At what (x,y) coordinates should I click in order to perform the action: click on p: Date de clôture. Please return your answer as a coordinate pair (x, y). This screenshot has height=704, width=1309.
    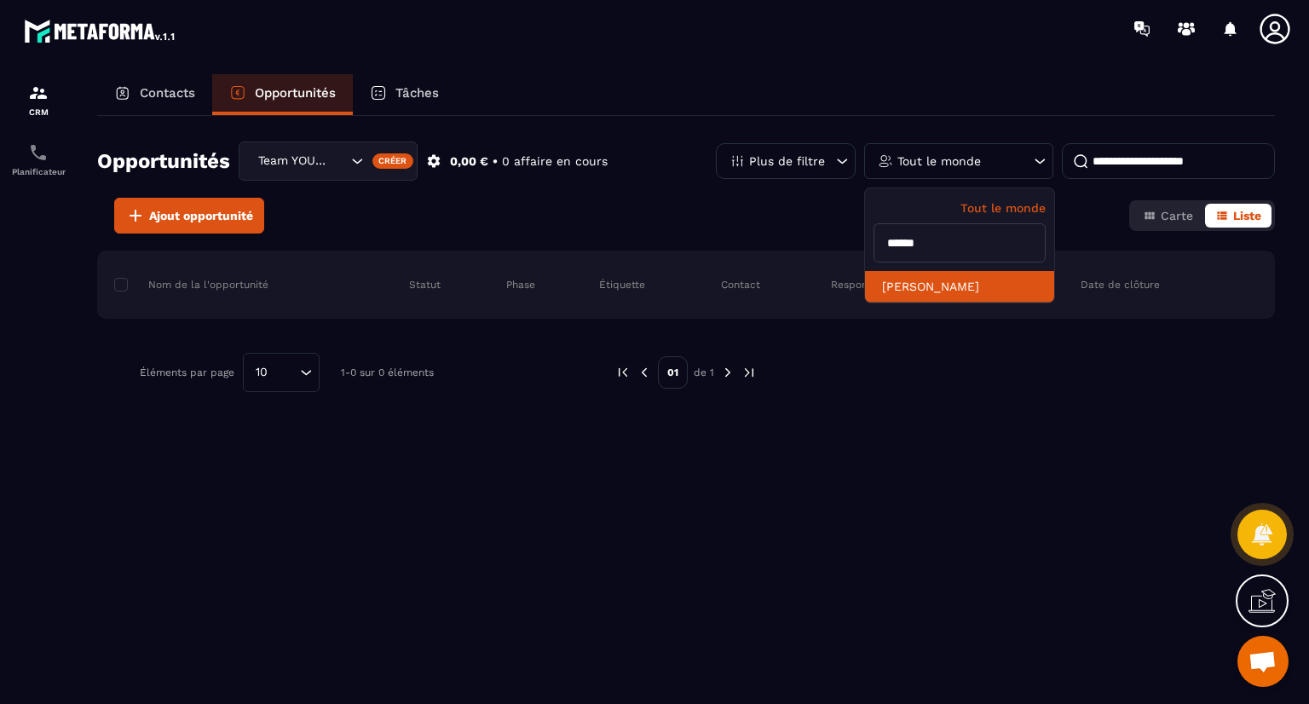
    Looking at the image, I should click on (1120, 285).